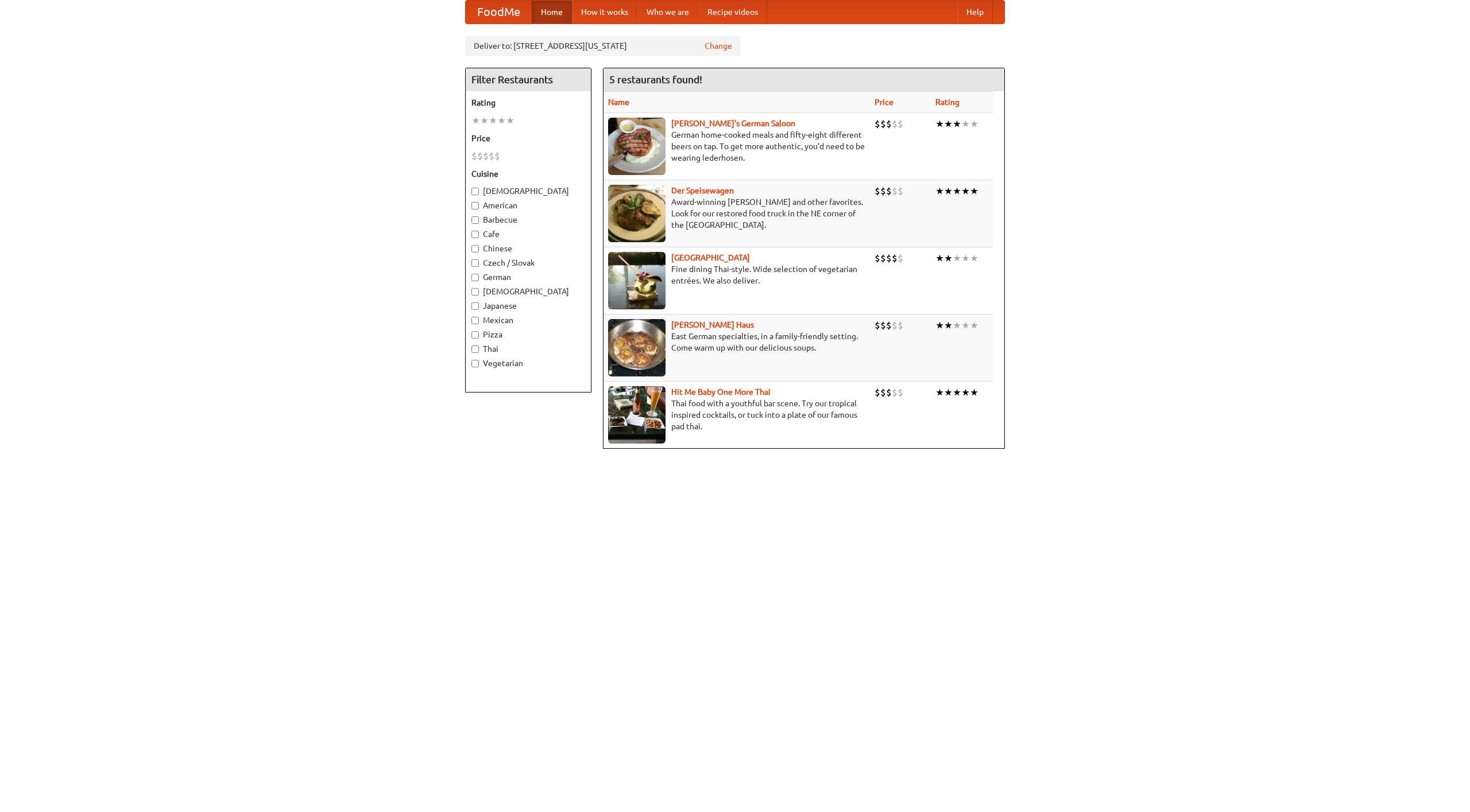  I want to click on a: Change, so click(718, 46).